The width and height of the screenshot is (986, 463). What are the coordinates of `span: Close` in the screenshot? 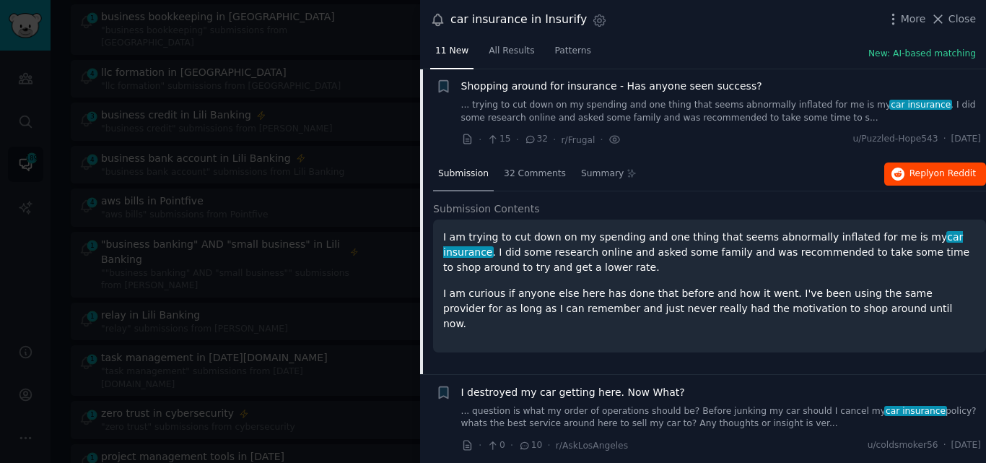 It's located at (962, 19).